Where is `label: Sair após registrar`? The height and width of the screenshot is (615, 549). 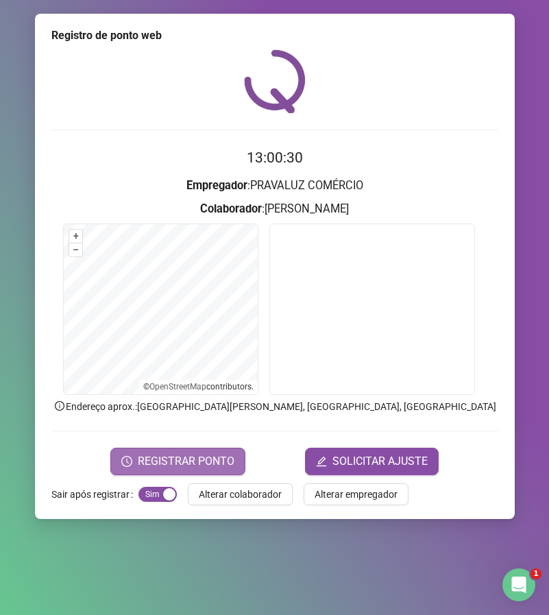
label: Sair após registrar is located at coordinates (95, 494).